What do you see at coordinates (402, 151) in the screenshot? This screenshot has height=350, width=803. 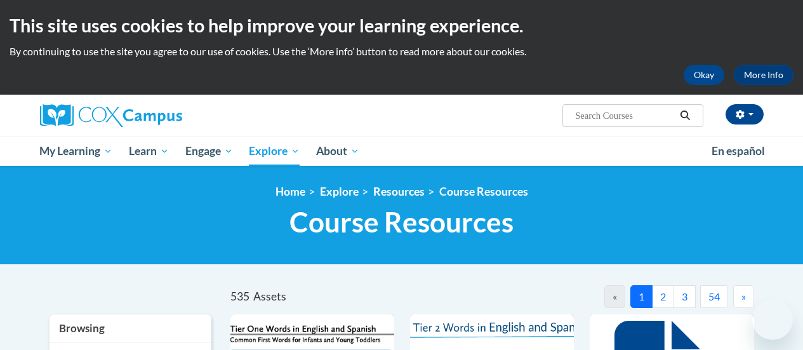 I see `div: Main menu` at bounding box center [402, 151].